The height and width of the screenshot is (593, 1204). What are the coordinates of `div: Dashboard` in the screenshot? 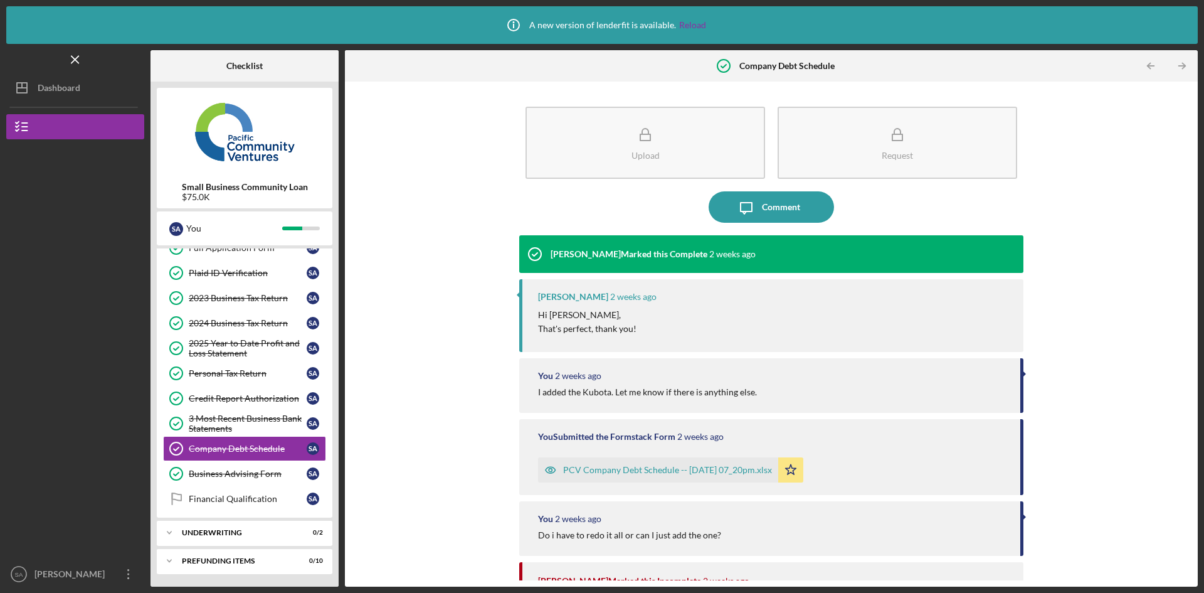 It's located at (59, 89).